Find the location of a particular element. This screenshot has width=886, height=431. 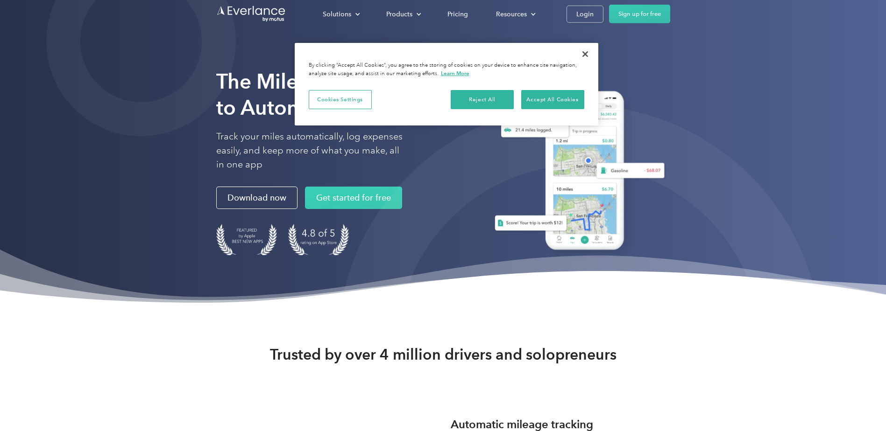

a: Get started for free is located at coordinates (353, 198).